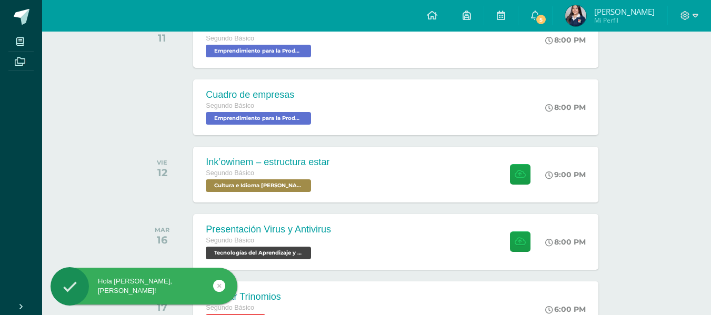 This screenshot has width=711, height=315. I want to click on span: Tecnologías del Aprendizaje y la Comunicación 'B', so click(258, 253).